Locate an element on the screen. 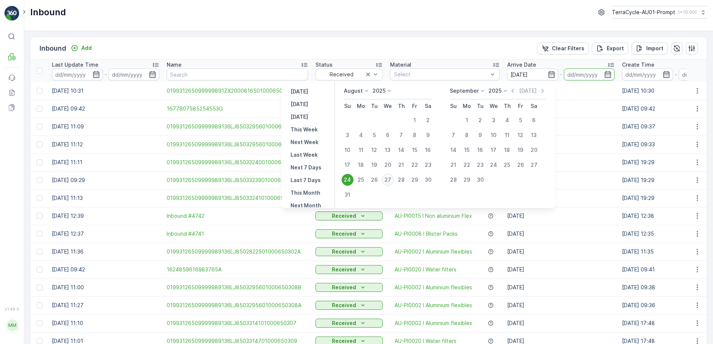 Image resolution: width=713 pixels, height=344 pixels. th: Wednesday is located at coordinates (388, 106).